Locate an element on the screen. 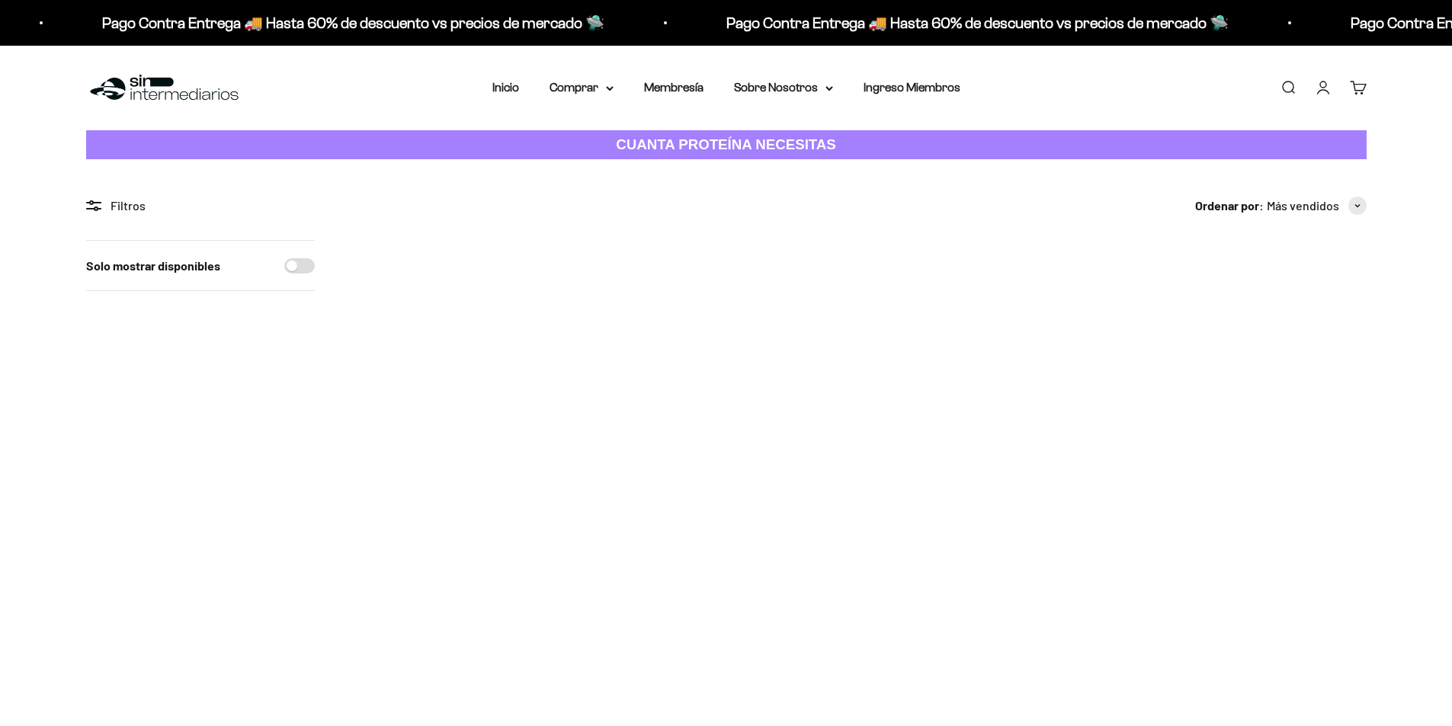 The height and width of the screenshot is (726, 1452). a: Ingreso Miembros is located at coordinates (911, 87).